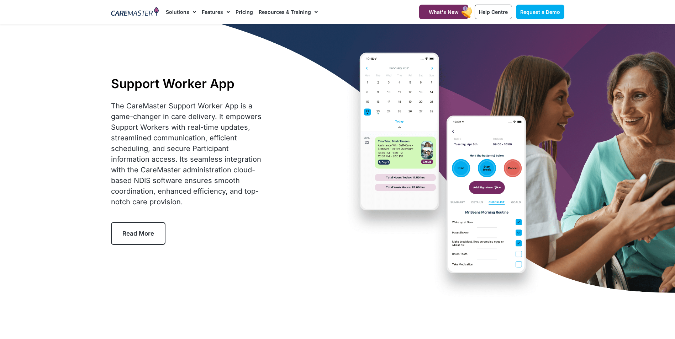 This screenshot has height=339, width=675. I want to click on a: What's New, so click(444, 12).